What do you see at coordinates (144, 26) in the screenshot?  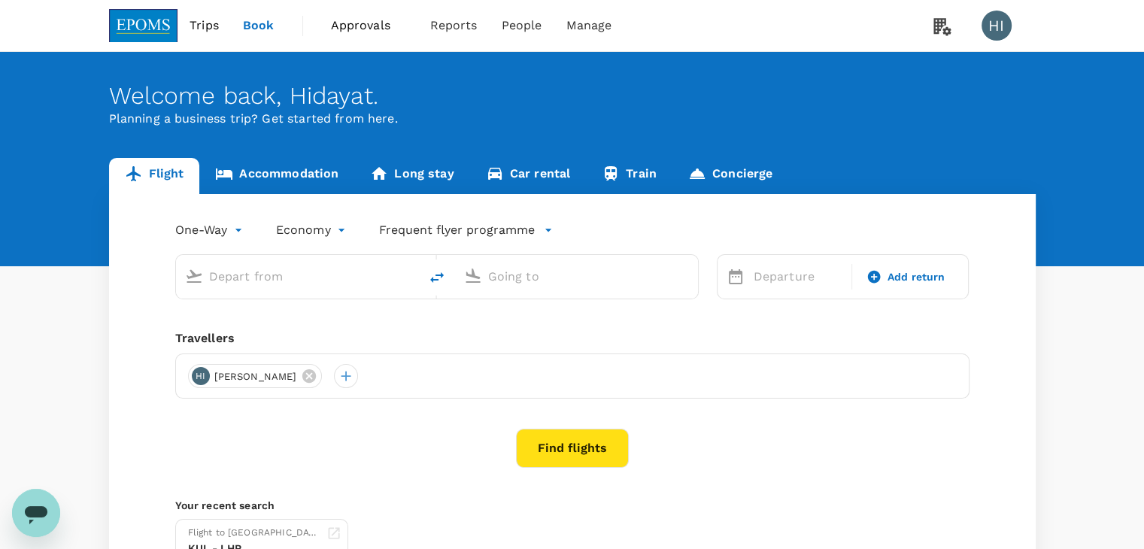 I see `img: EPOMS SDN BHD` at bounding box center [144, 26].